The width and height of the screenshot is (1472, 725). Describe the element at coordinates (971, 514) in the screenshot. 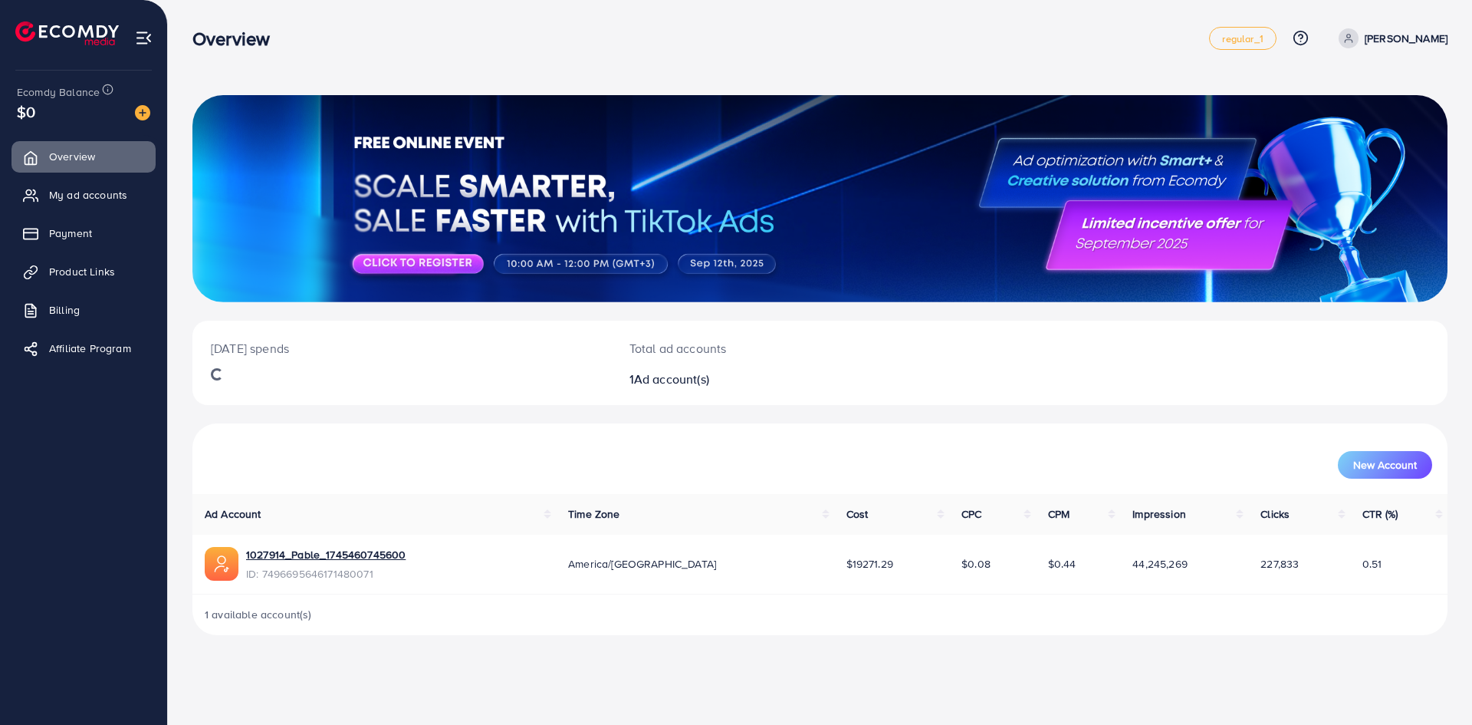

I see `span: CPC` at that location.